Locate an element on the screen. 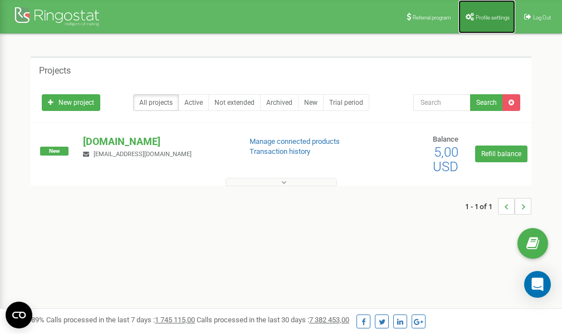 The height and width of the screenshot is (334, 562). span: Balance is located at coordinates (446, 139).